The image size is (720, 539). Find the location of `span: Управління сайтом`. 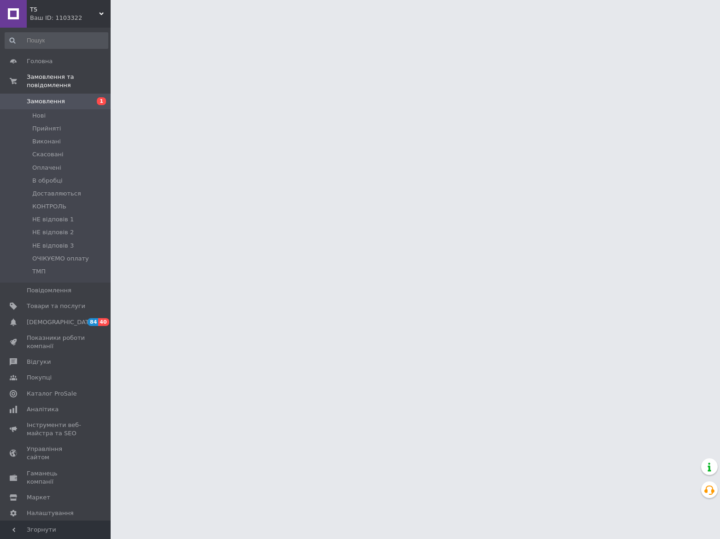

span: Управління сайтом is located at coordinates (56, 453).